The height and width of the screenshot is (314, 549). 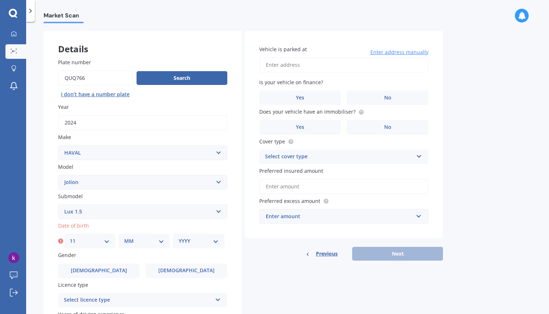 I want to click on span: Licence type, so click(x=73, y=285).